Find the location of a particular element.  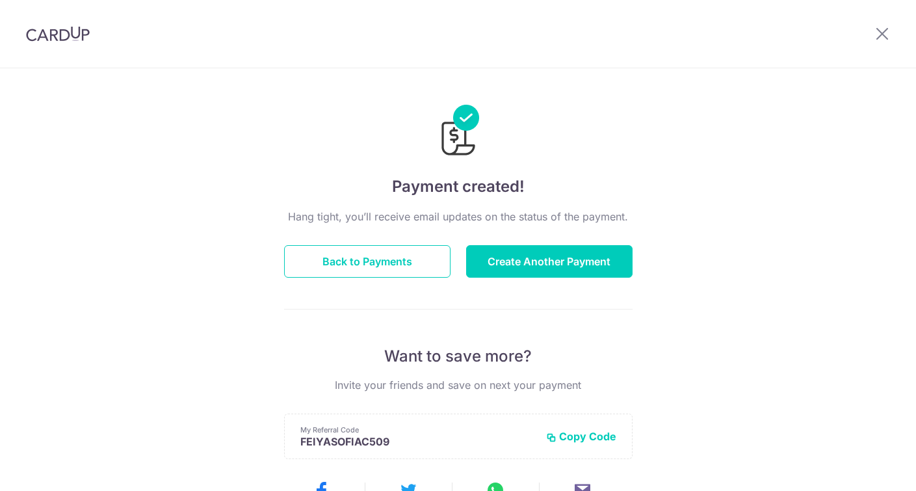

p: Want to save more? is located at coordinates (458, 356).